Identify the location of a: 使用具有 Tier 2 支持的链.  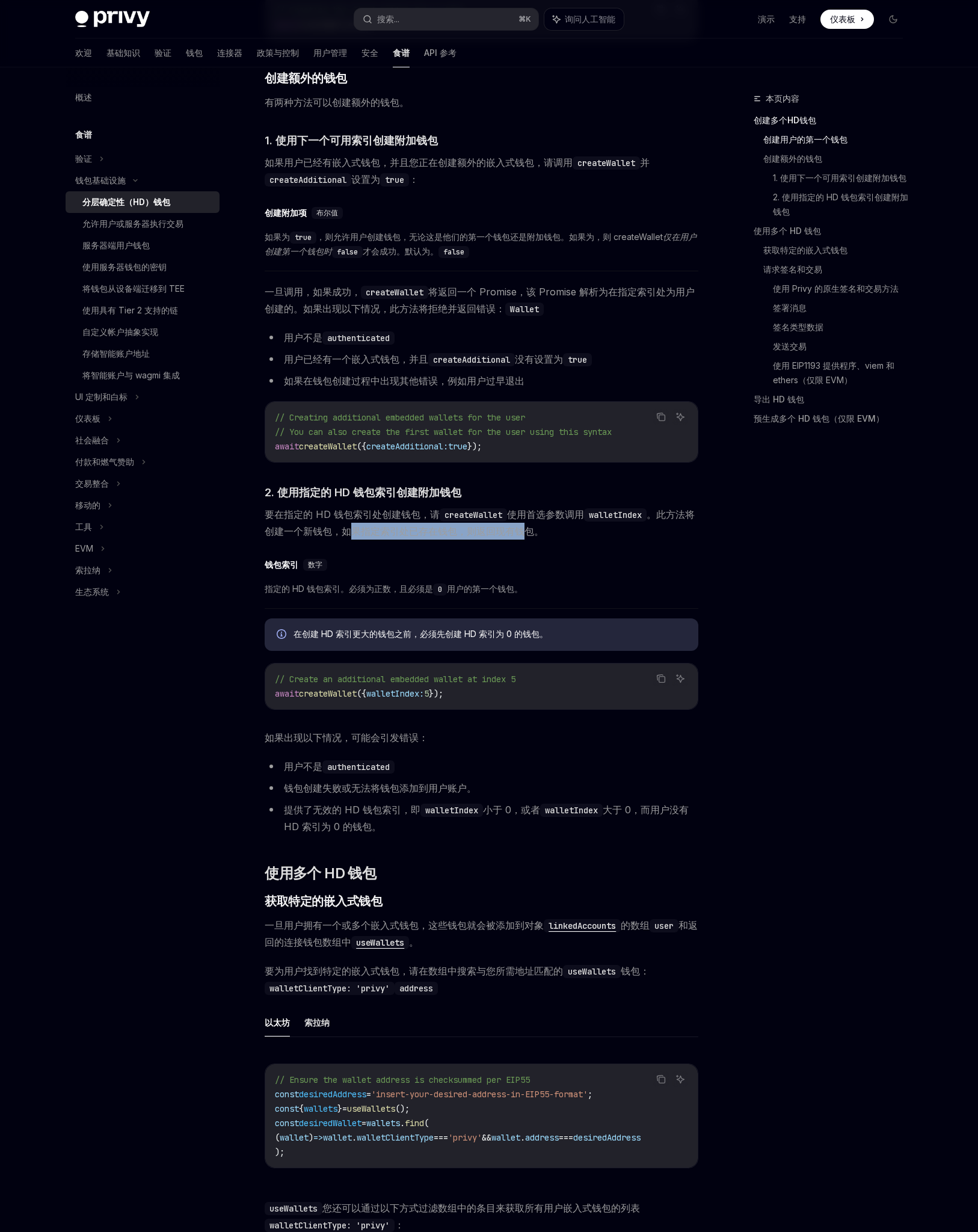
(143, 310).